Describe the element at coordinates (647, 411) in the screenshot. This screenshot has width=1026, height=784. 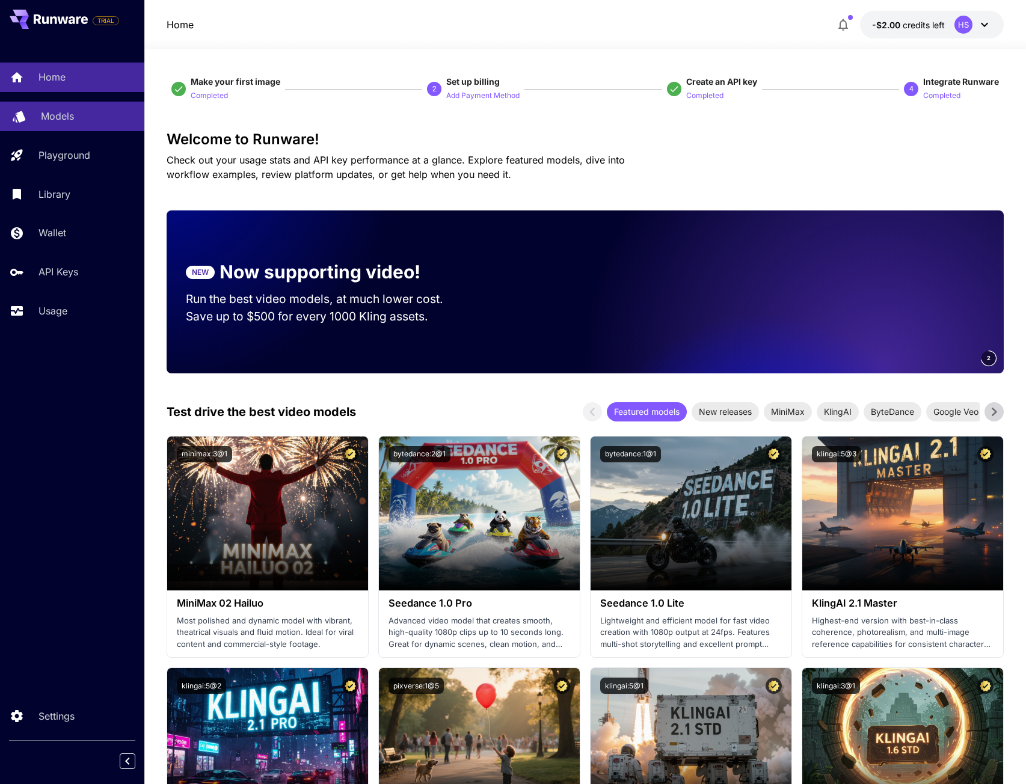
I see `span: Featured models` at that location.